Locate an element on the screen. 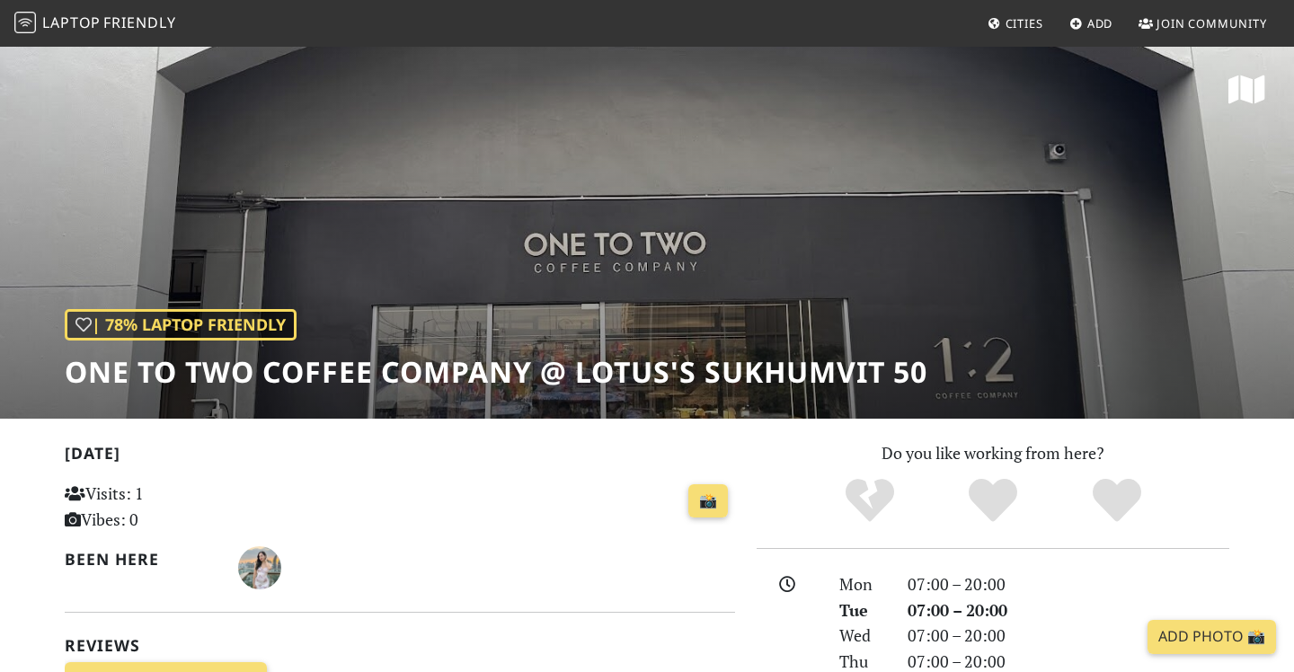 This screenshot has height=672, width=1294. a: Add is located at coordinates (1091, 23).